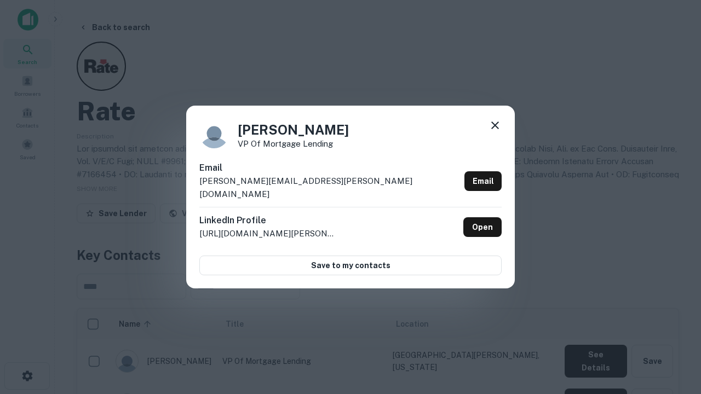  Describe the element at coordinates (330, 168) in the screenshot. I see `h6: Email` at that location.